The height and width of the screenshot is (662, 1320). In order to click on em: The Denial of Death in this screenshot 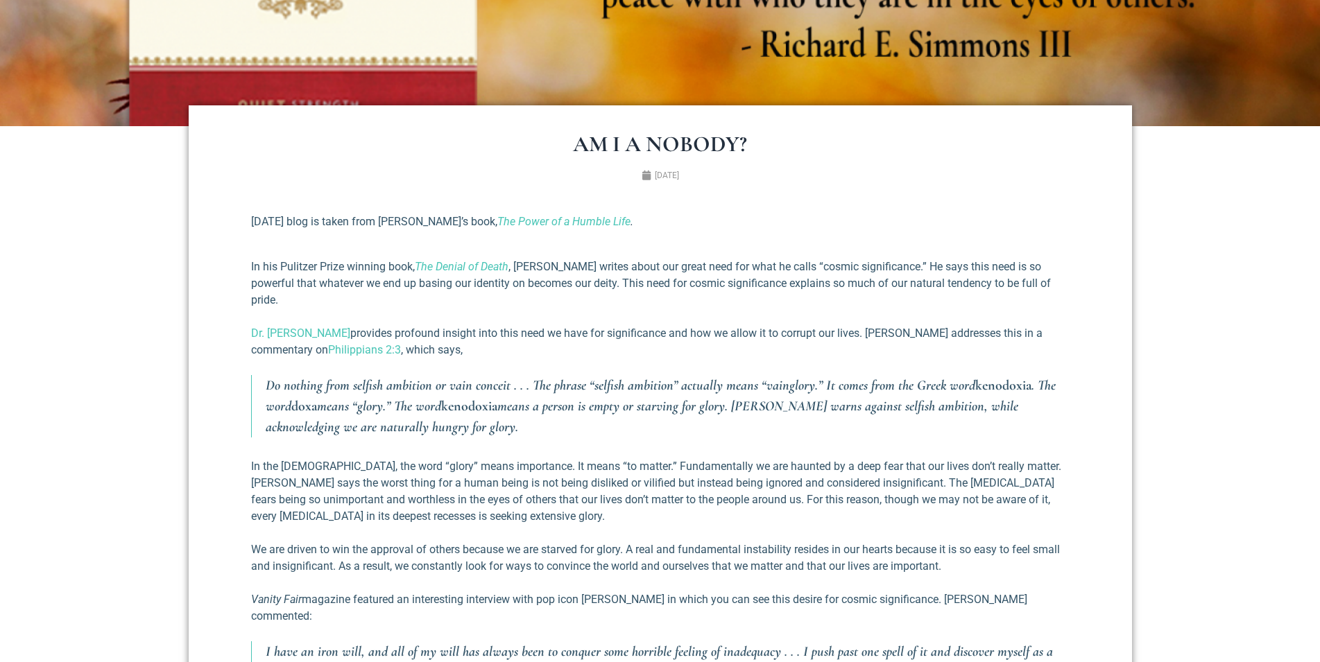, I will do `click(461, 266)`.